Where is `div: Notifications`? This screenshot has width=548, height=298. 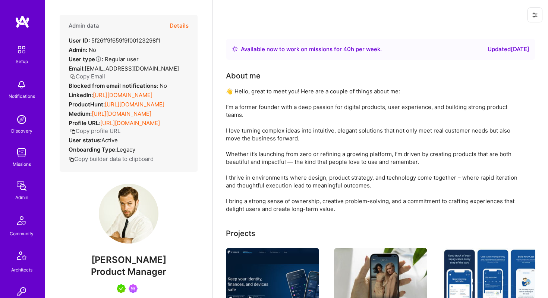
div: Notifications is located at coordinates (22, 96).